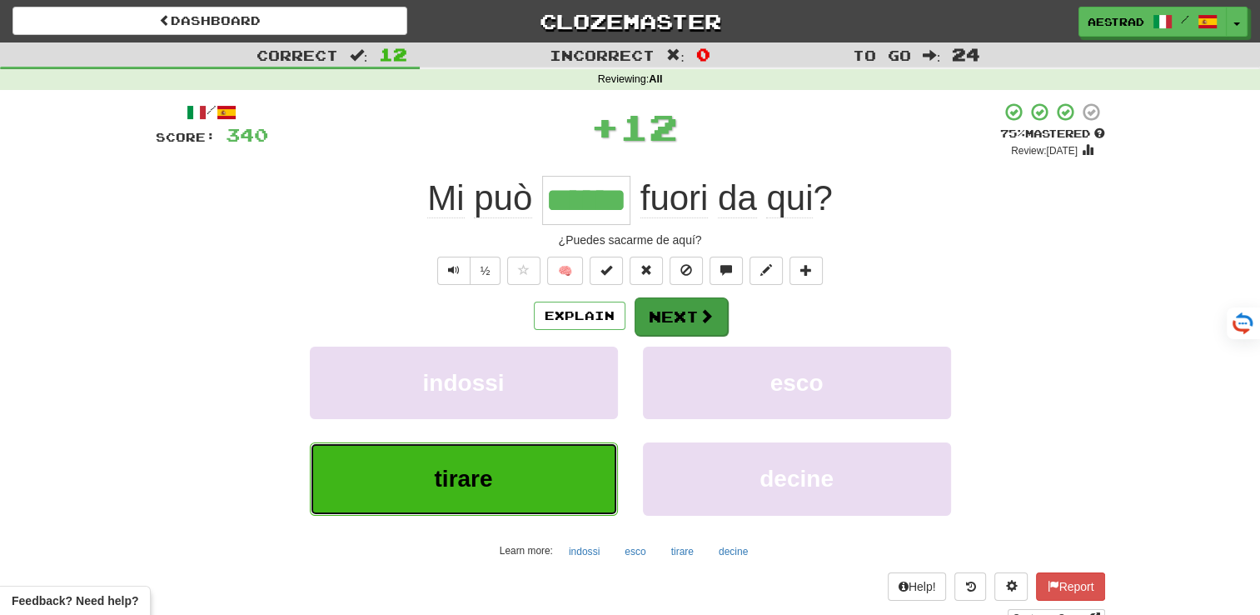 The height and width of the screenshot is (615, 1260). Describe the element at coordinates (210, 21) in the screenshot. I see `a: Dashboard` at that location.